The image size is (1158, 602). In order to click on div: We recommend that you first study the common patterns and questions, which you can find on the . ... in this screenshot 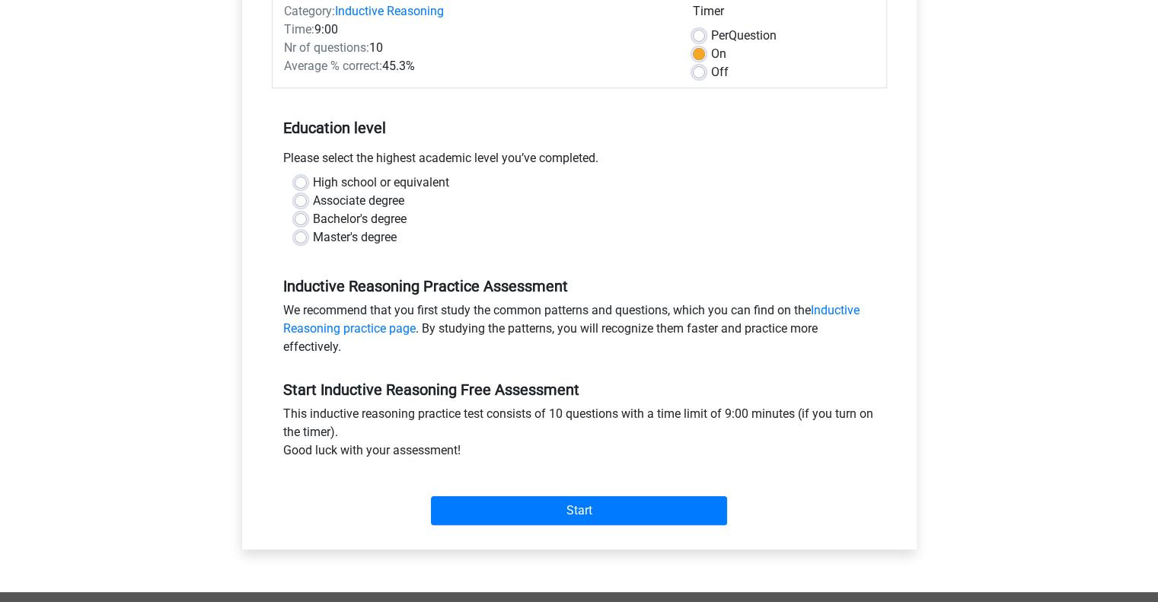, I will do `click(579, 332)`.